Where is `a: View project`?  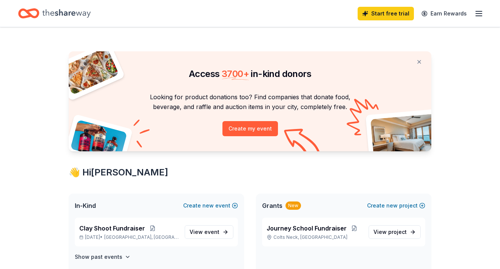 a: View project is located at coordinates (394, 232).